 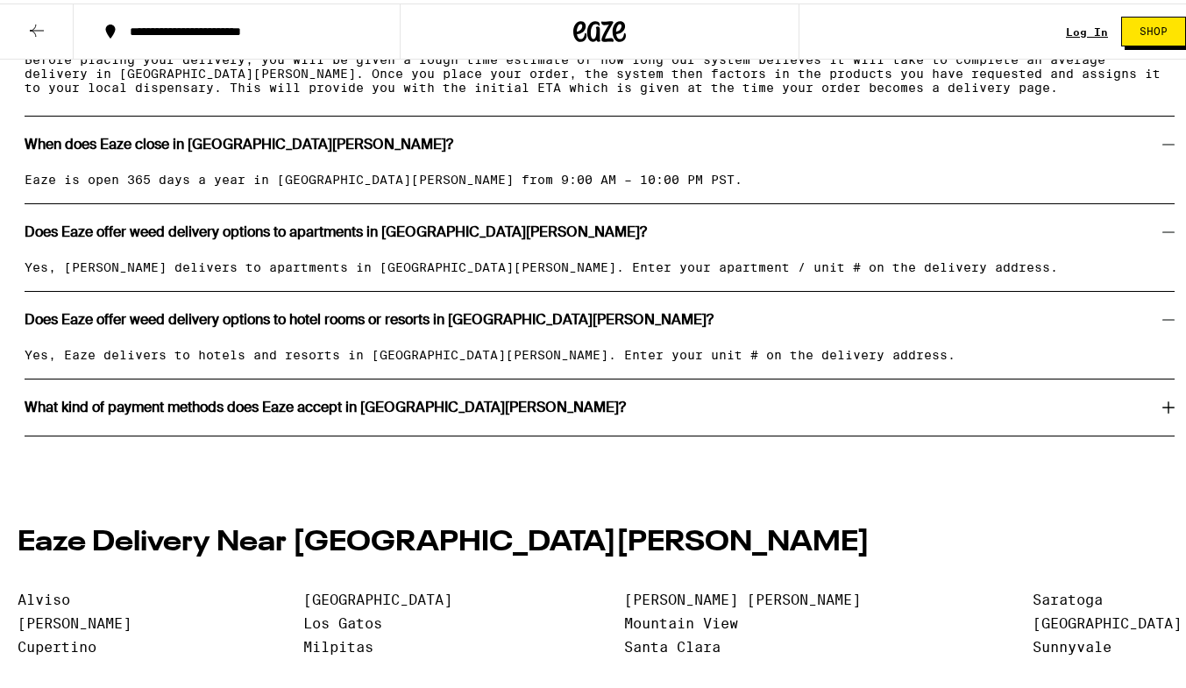 I want to click on a: Milpitas, so click(x=338, y=644).